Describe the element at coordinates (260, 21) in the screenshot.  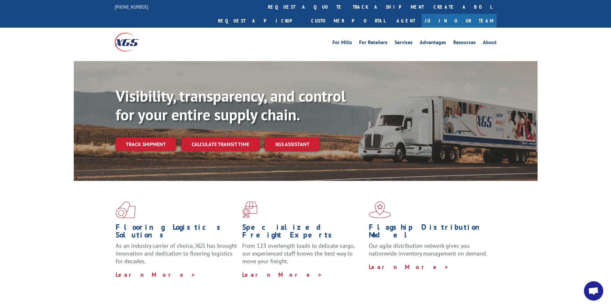
I see `a: Request a pickup` at that location.